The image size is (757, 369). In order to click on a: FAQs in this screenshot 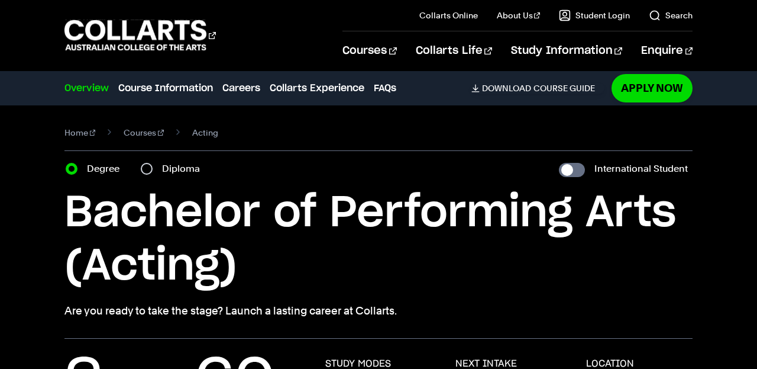, I will do `click(385, 88)`.